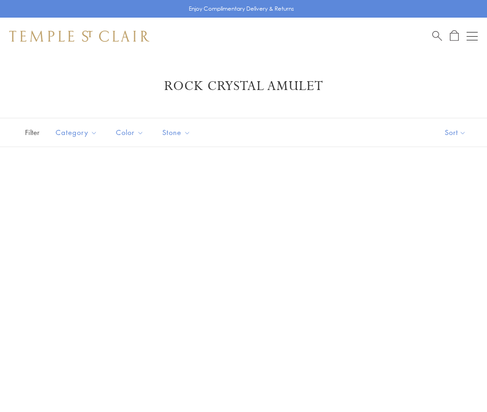  What do you see at coordinates (472, 36) in the screenshot?
I see `button: Open navigation` at bounding box center [472, 36].